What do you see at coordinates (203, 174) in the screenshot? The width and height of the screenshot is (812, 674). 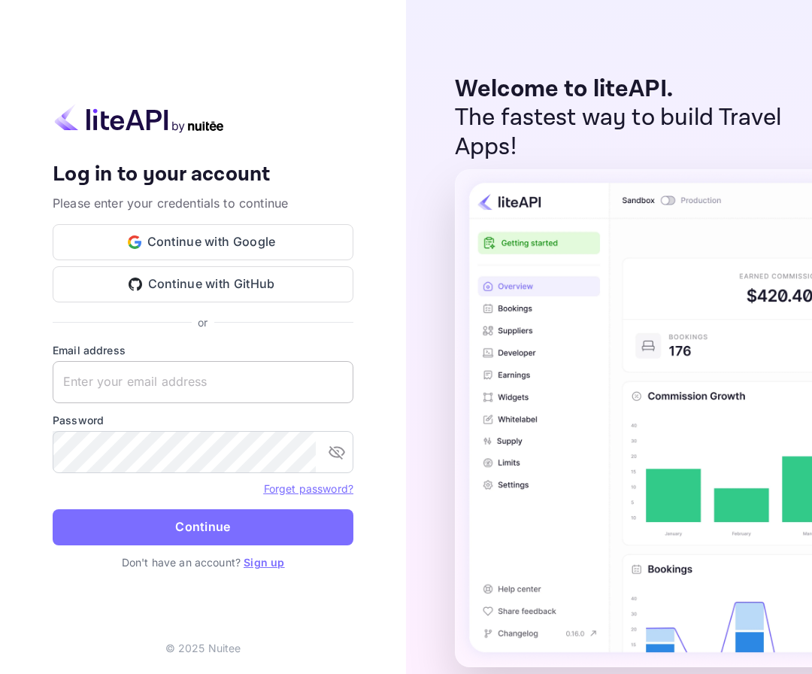 I see `h4: Log in to your account` at bounding box center [203, 174].